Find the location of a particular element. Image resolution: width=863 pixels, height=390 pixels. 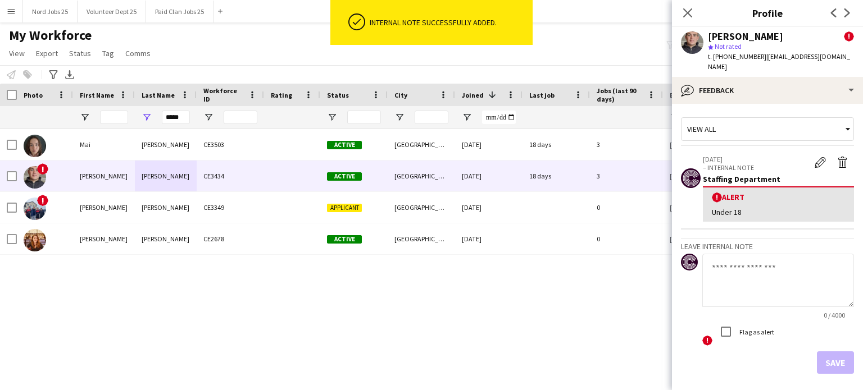

p: – INTERNAL NOTE is located at coordinates (756, 167).